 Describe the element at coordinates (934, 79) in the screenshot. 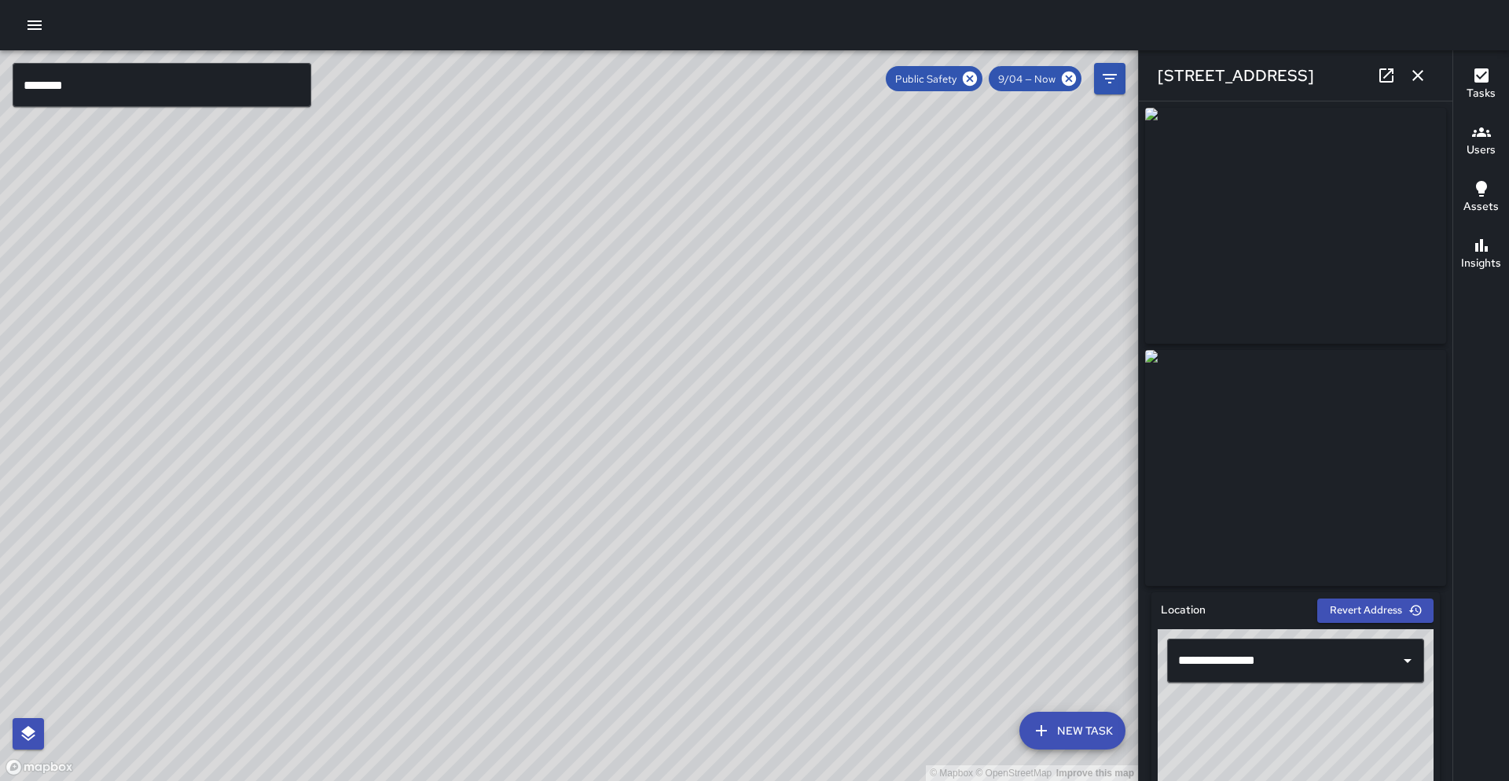

I see `div: Public Safety` at that location.